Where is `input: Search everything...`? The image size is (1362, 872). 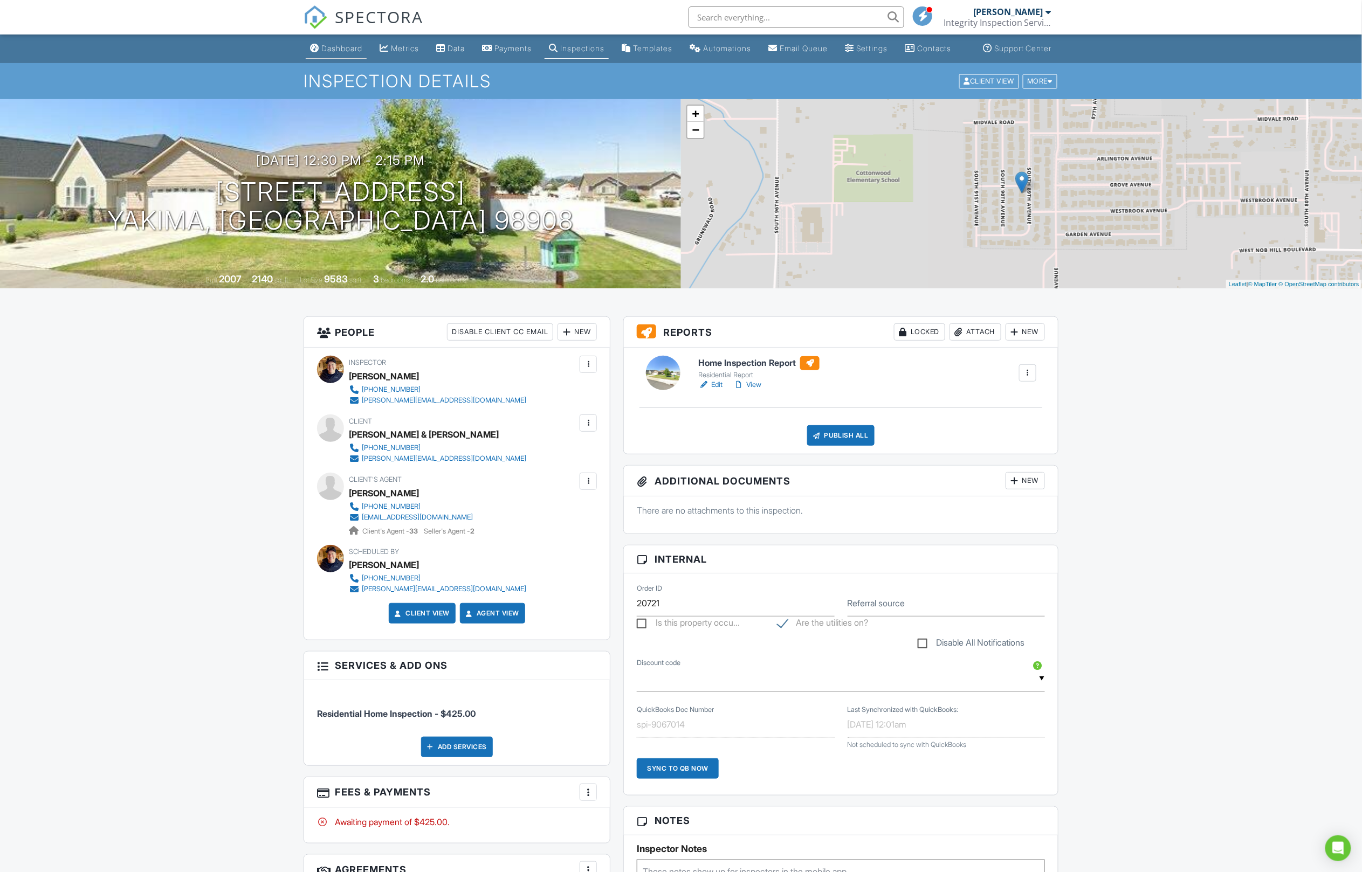
input: Search everything... is located at coordinates (796, 17).